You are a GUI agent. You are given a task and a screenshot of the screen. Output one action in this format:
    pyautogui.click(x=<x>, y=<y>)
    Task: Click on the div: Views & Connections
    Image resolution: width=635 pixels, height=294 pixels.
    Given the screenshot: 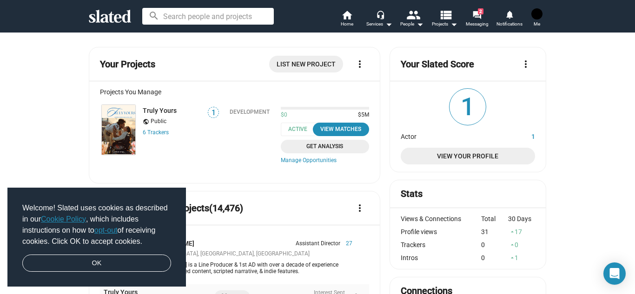 What is the action you would take?
    pyautogui.click(x=441, y=219)
    